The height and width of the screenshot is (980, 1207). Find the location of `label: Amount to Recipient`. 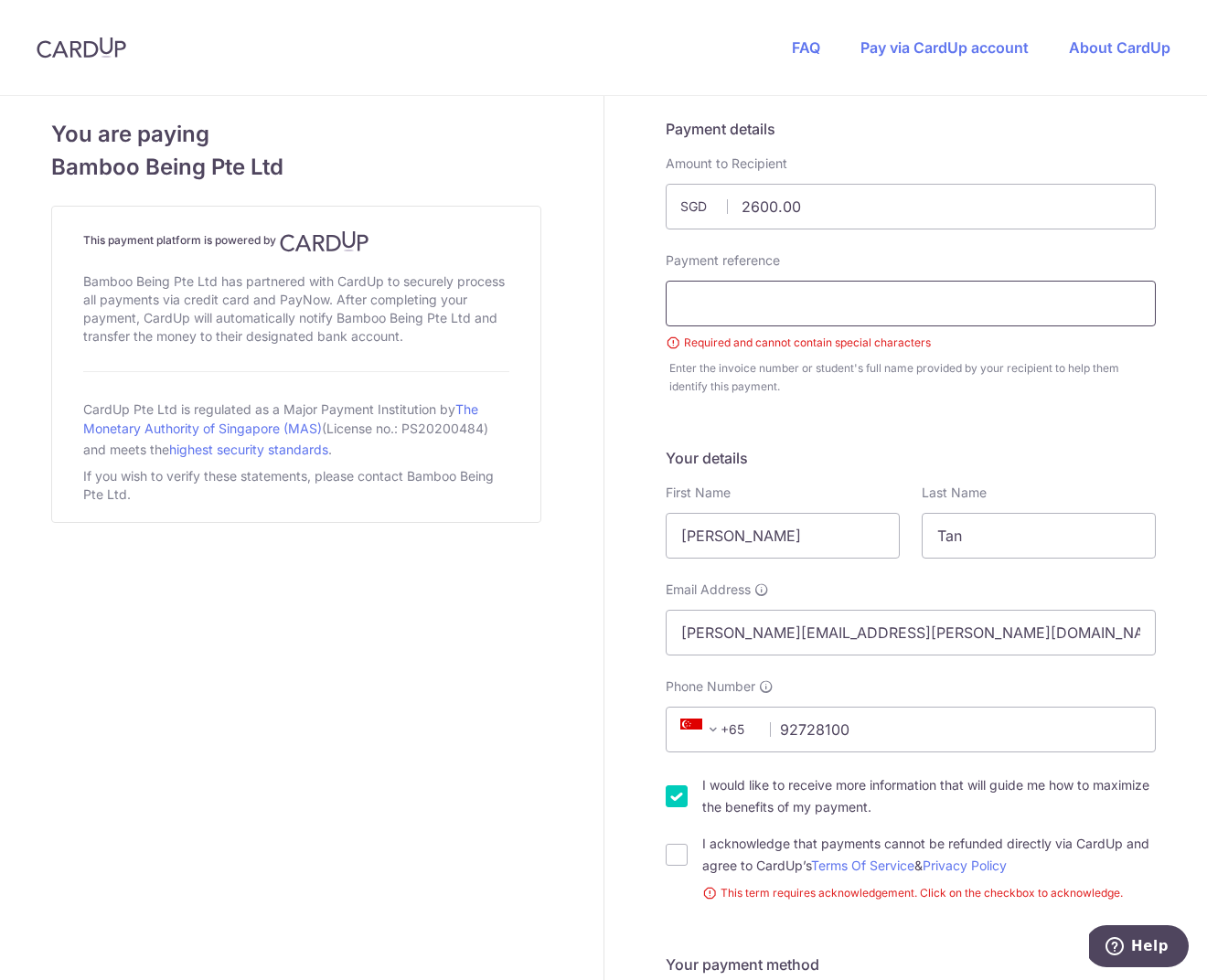

label: Amount to Recipient is located at coordinates (726, 163).